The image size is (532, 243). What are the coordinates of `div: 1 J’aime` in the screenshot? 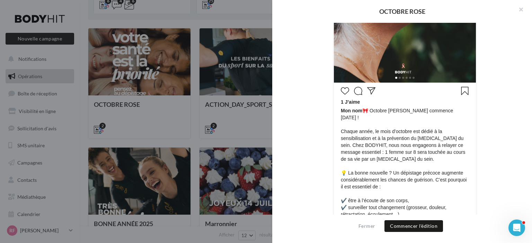 It's located at (405, 103).